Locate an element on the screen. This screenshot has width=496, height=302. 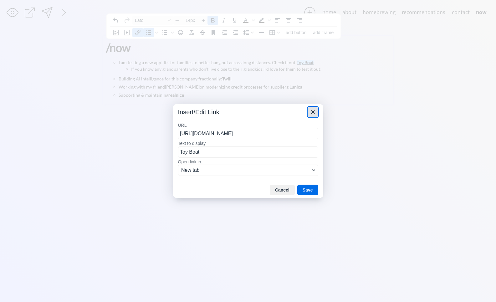
button: Save is located at coordinates (307, 190).